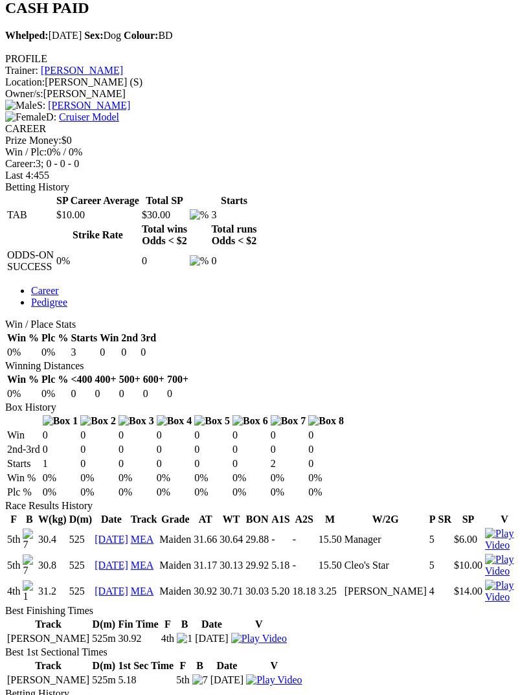  I want to click on div: 455, so click(265, 175).